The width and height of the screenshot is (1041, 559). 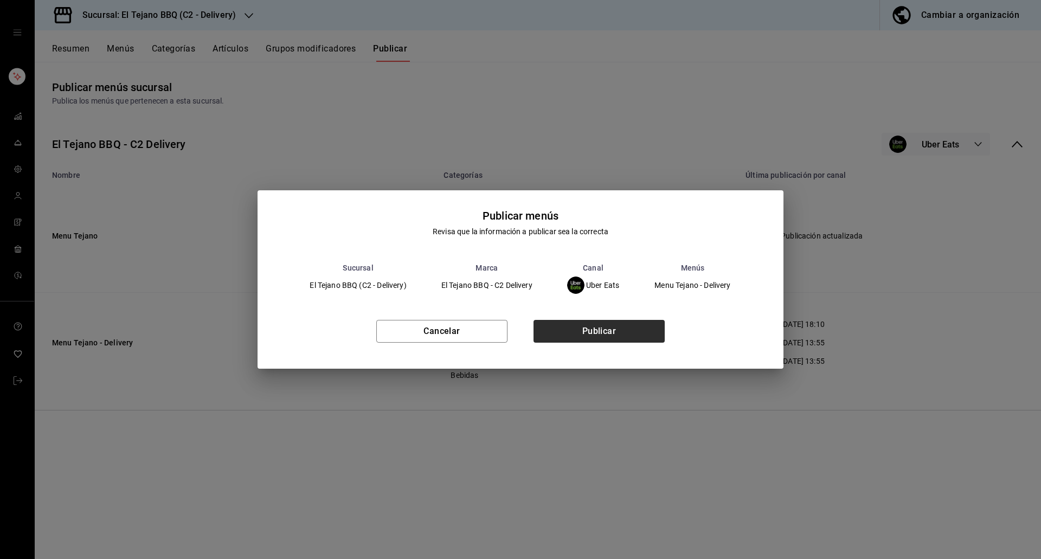 What do you see at coordinates (358, 285) in the screenshot?
I see `td: El Tejano BBQ (C2 - Delivery)` at bounding box center [358, 285].